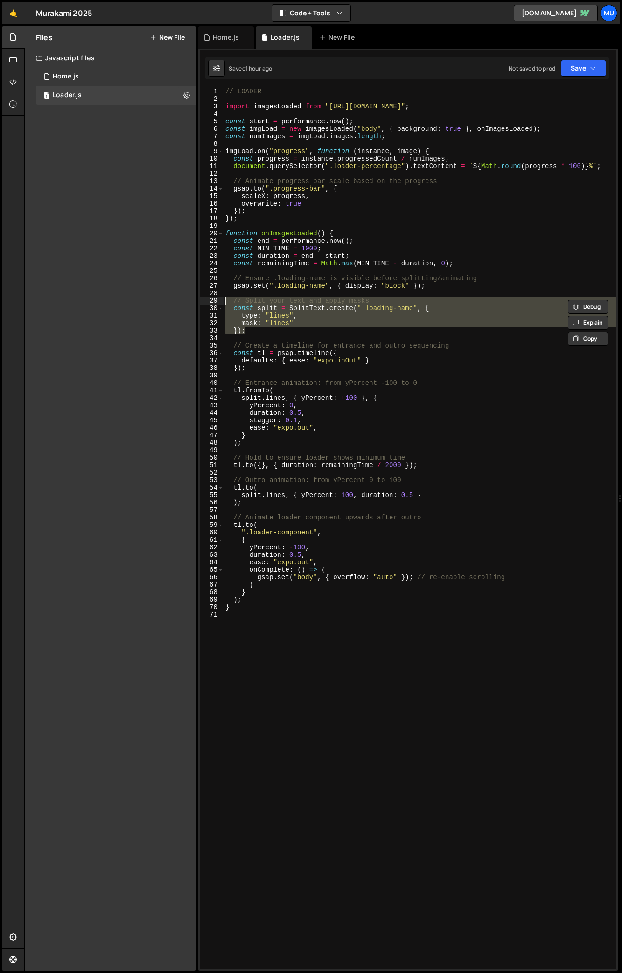 The height and width of the screenshot is (973, 622). What do you see at coordinates (212, 144) in the screenshot?
I see `div: 8` at bounding box center [212, 144].